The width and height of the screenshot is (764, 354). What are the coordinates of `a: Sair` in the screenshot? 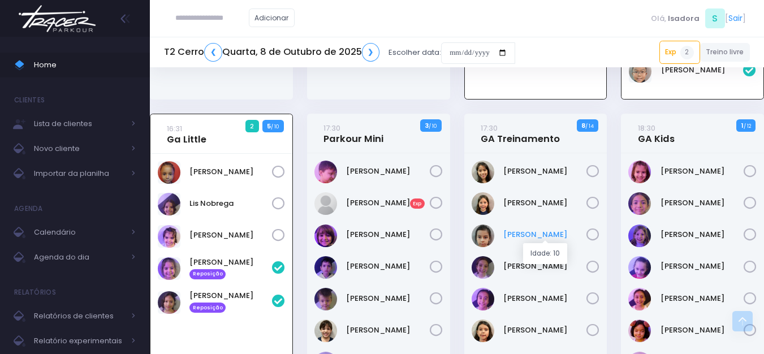 It's located at (735, 18).